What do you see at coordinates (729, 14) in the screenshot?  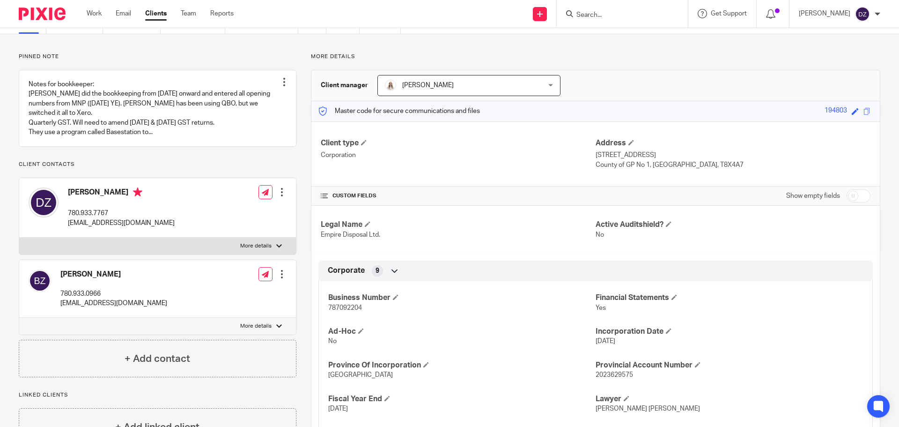 I see `span: Get Support` at bounding box center [729, 14].